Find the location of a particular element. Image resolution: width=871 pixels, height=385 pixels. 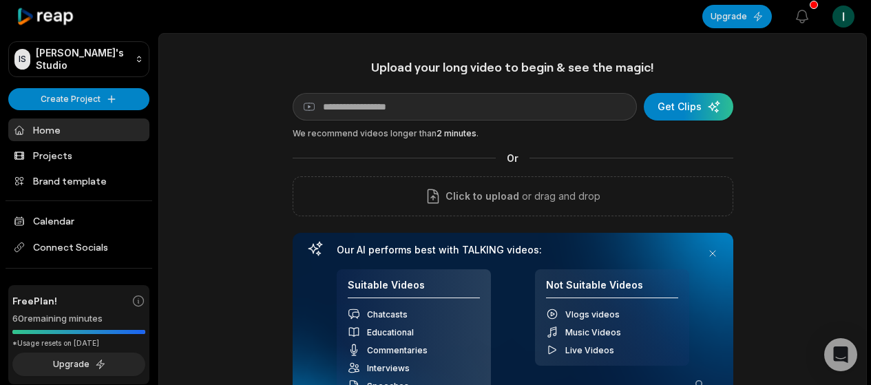

h1: Upload your long video to begin & see the magic! is located at coordinates (513, 67).